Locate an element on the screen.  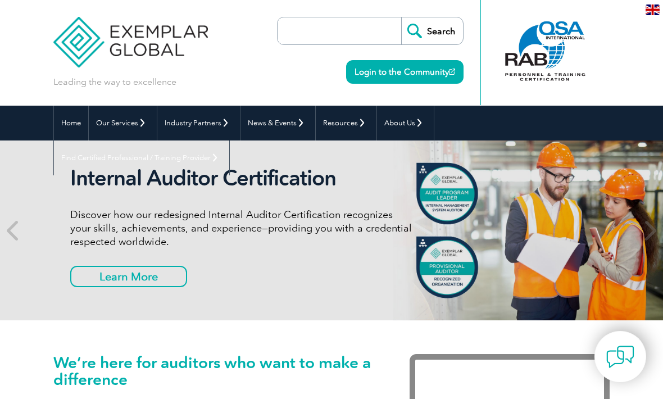
h1: We’re here for auditors who want to make a difference is located at coordinates (215, 371).